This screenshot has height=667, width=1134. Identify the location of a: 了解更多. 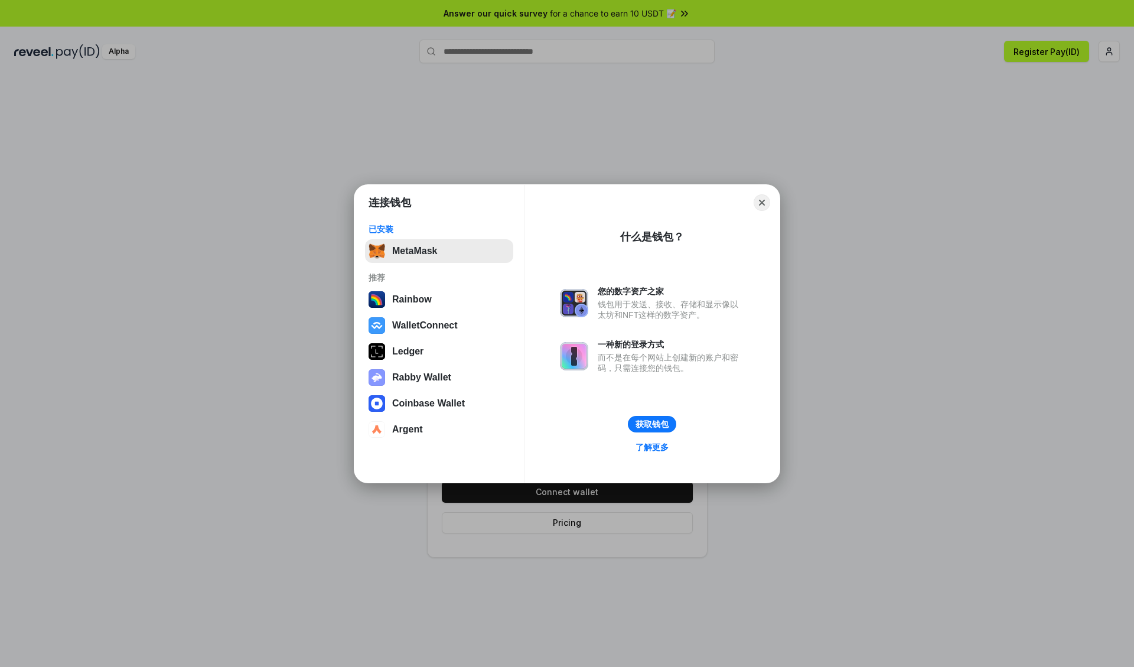
(652, 447).